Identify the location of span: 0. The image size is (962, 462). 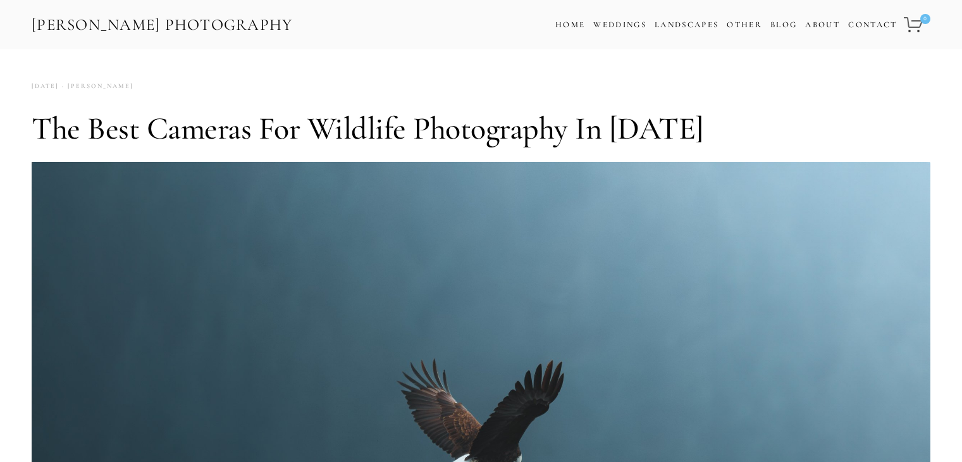
(925, 19).